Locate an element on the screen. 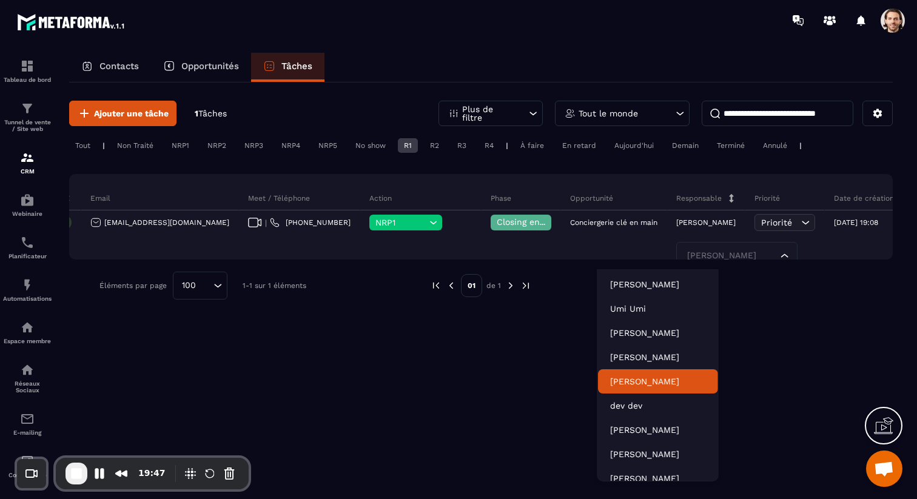 The image size is (917, 499). span: NRP1 is located at coordinates (401, 223).